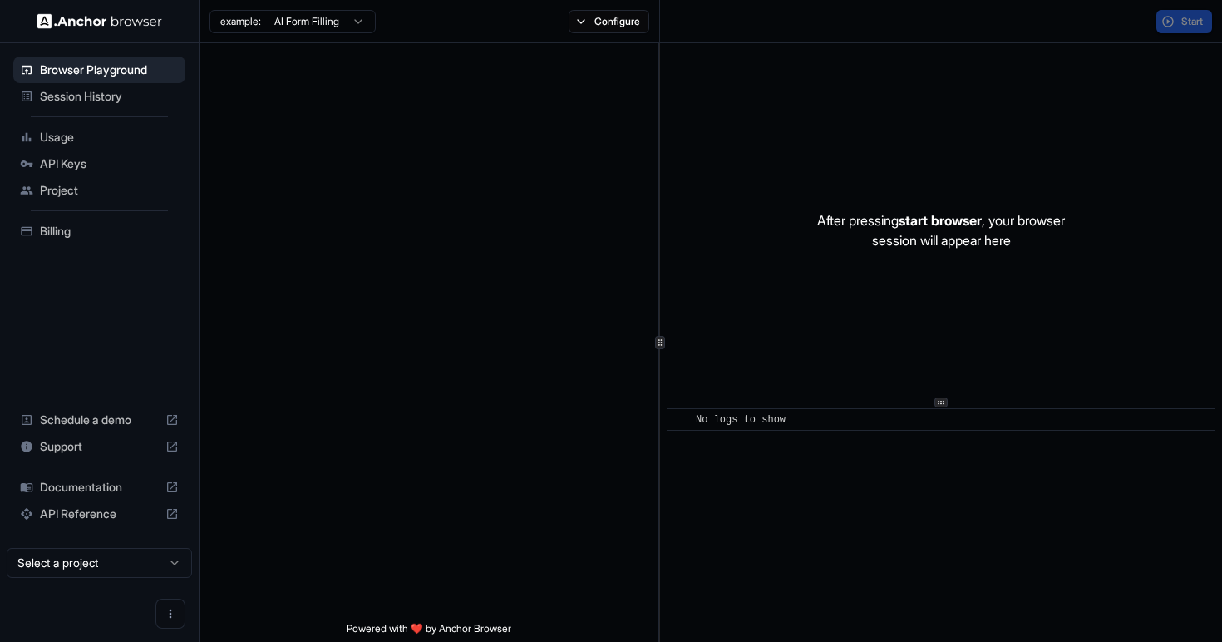 The height and width of the screenshot is (642, 1222). What do you see at coordinates (109, 164) in the screenshot?
I see `span: API Keys` at bounding box center [109, 164].